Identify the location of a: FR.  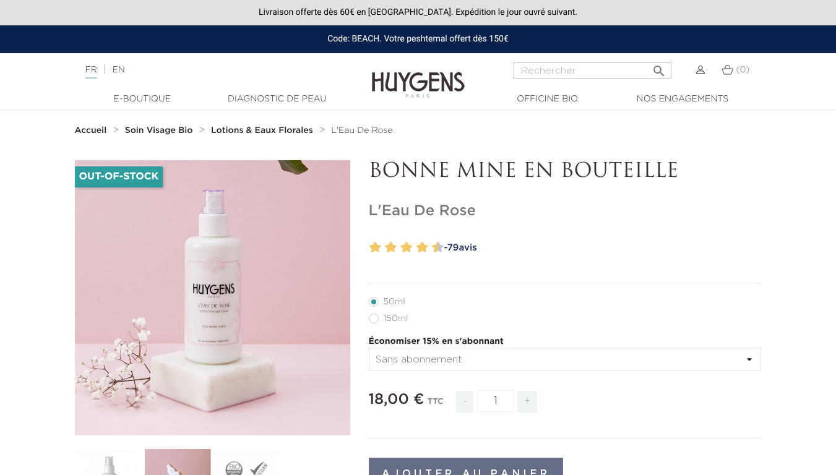
(91, 72).